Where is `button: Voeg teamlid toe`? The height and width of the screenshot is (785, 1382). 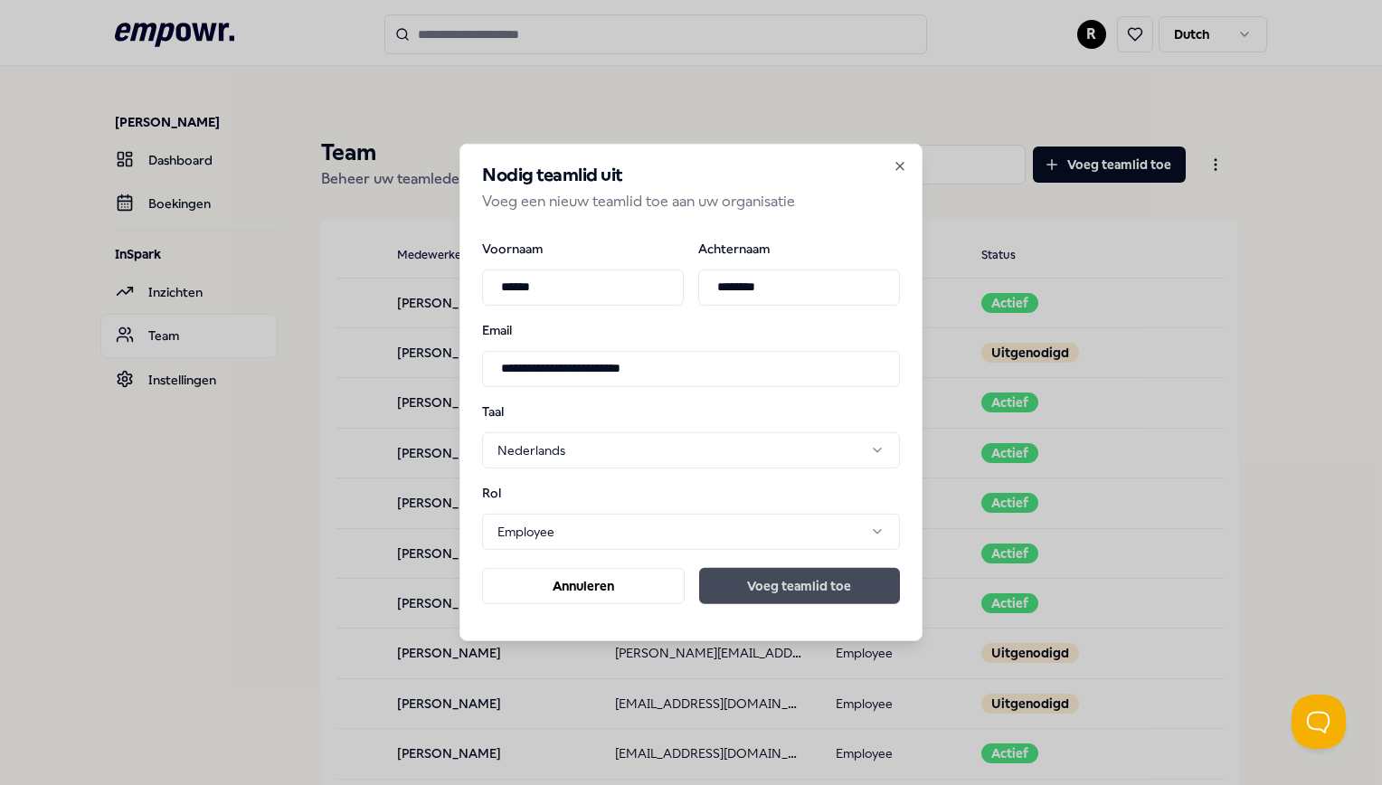 button: Voeg teamlid toe is located at coordinates (799, 586).